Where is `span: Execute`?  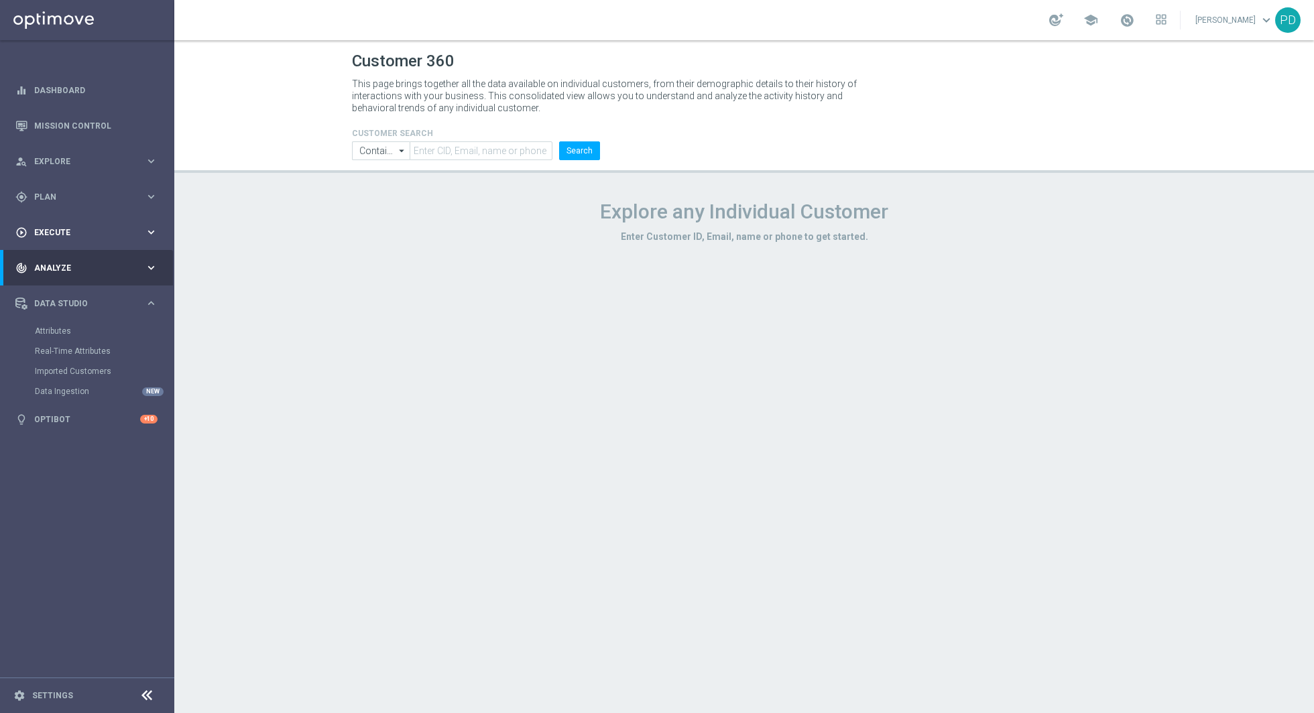
span: Execute is located at coordinates (89, 233).